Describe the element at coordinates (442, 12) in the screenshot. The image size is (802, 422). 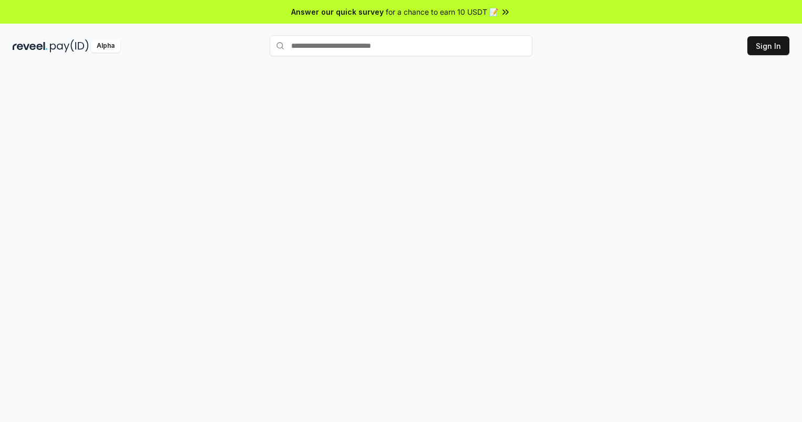
I see `span: for a chance to earn 10 USDT 📝` at that location.